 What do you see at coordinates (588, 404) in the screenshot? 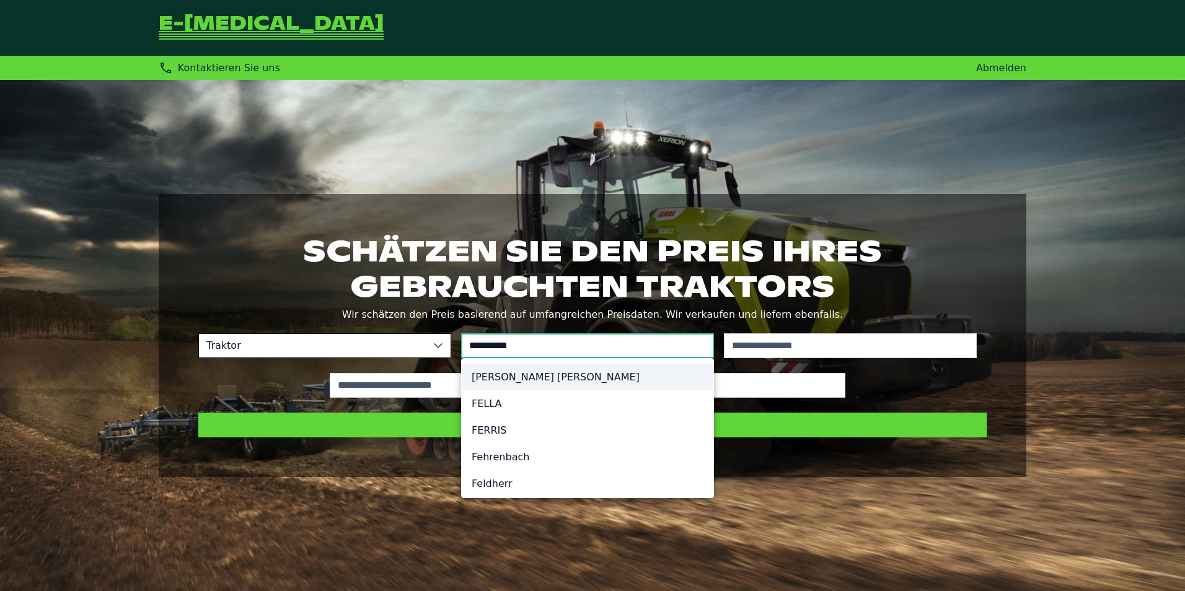
I see `li: FELLA` at bounding box center [588, 404].